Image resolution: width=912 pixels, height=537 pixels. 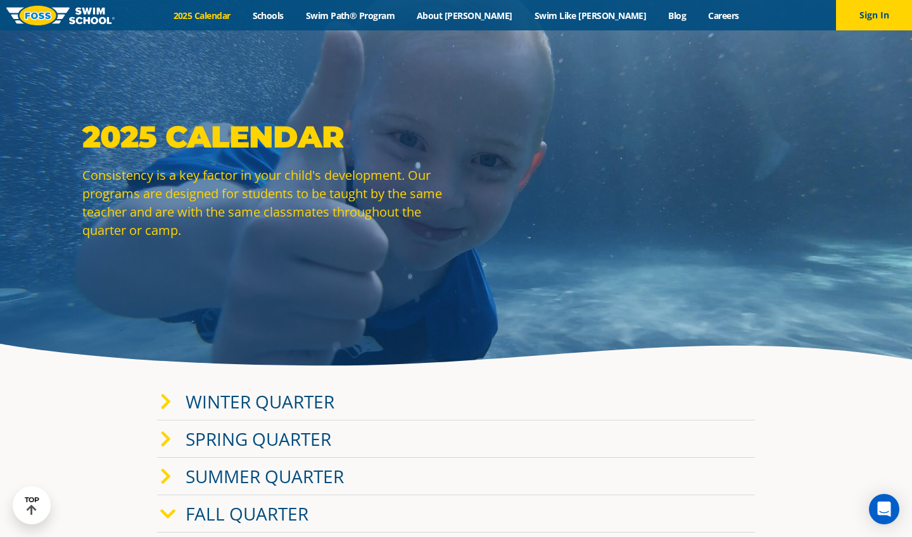 I want to click on strong: 2025 Calendar, so click(x=213, y=137).